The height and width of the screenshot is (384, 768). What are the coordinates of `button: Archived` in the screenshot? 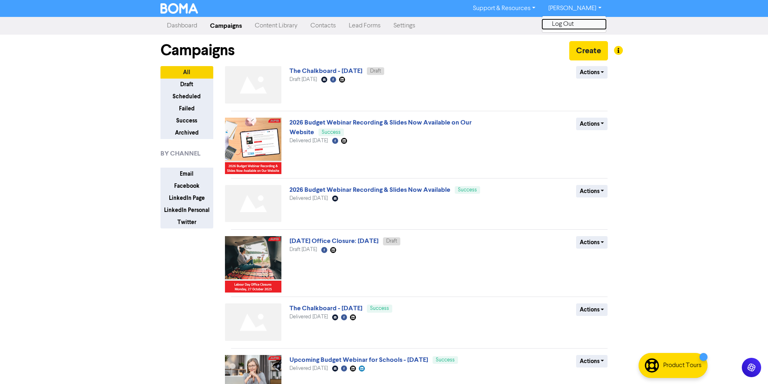 It's located at (187, 133).